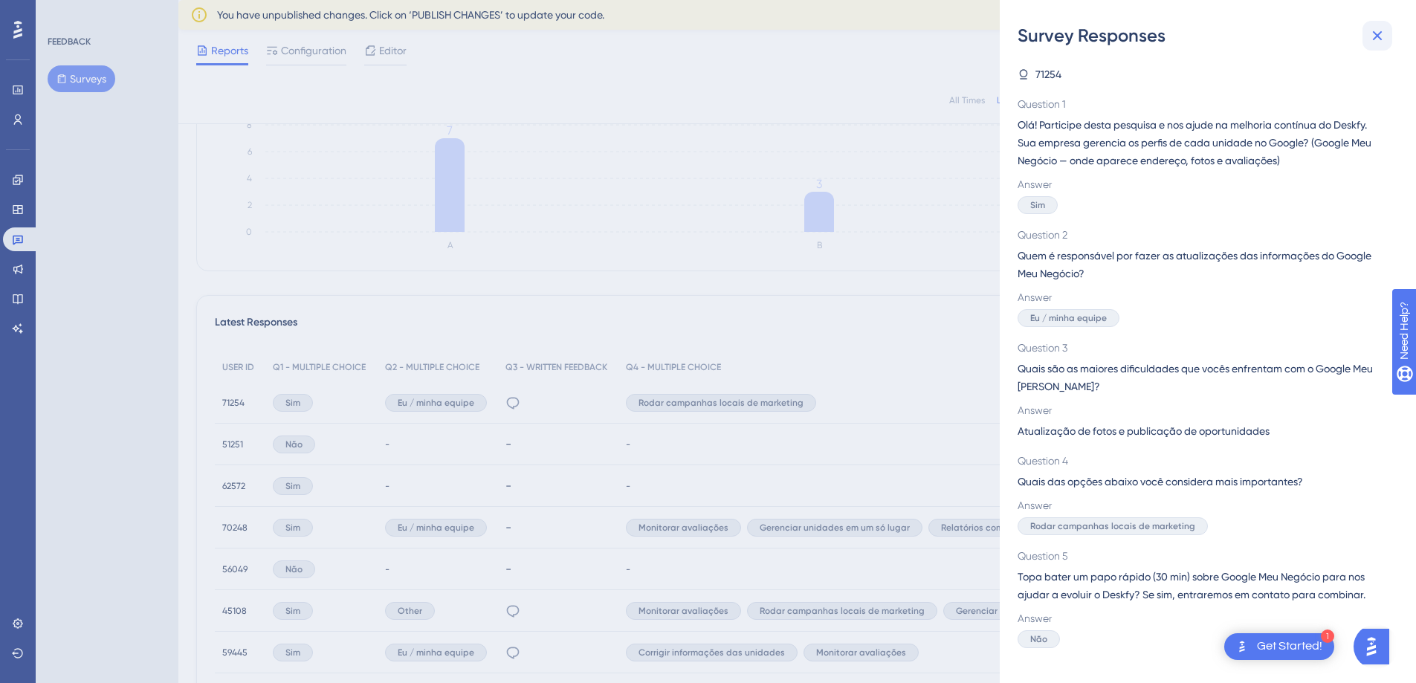 The image size is (1416, 683). Describe the element at coordinates (1202, 104) in the screenshot. I see `span: Question 1` at that location.